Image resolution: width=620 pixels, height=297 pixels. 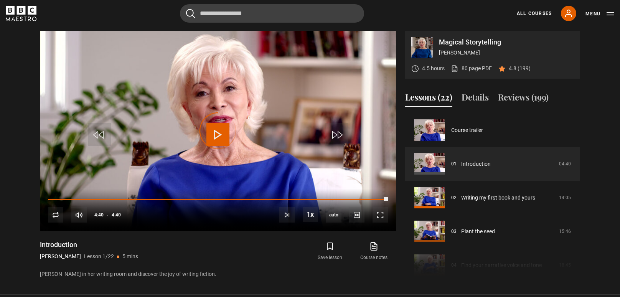 What do you see at coordinates (475, 99) in the screenshot?
I see `button: Details` at bounding box center [475, 99].